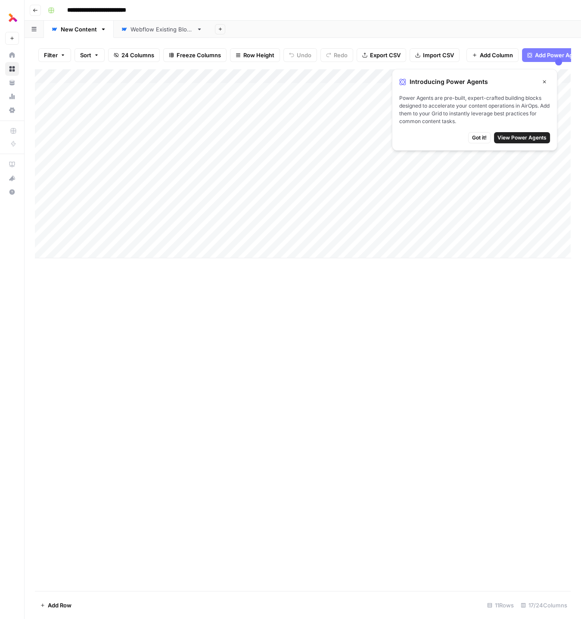 Image resolution: width=581 pixels, height=619 pixels. Describe the element at coordinates (13, 18) in the screenshot. I see `img: Thoughtful AI Content Engine Logo` at that location.